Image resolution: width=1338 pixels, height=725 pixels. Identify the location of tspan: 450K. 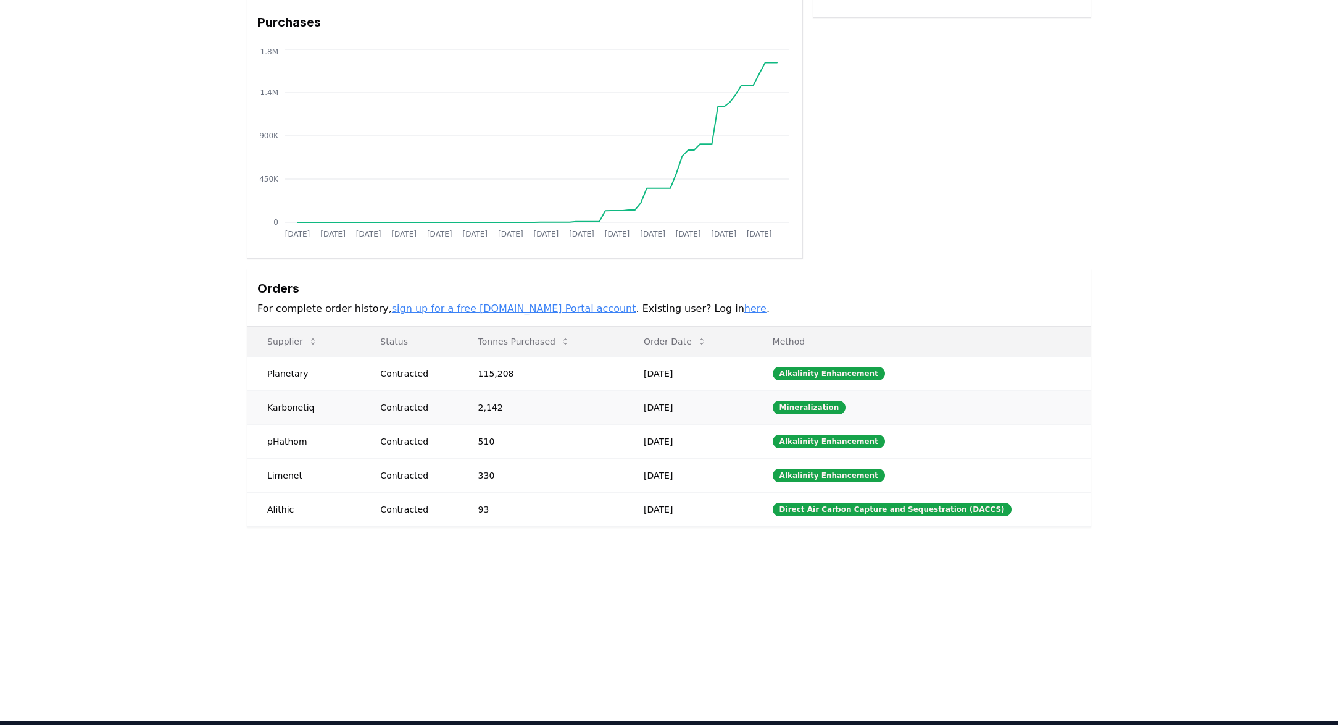
(269, 179).